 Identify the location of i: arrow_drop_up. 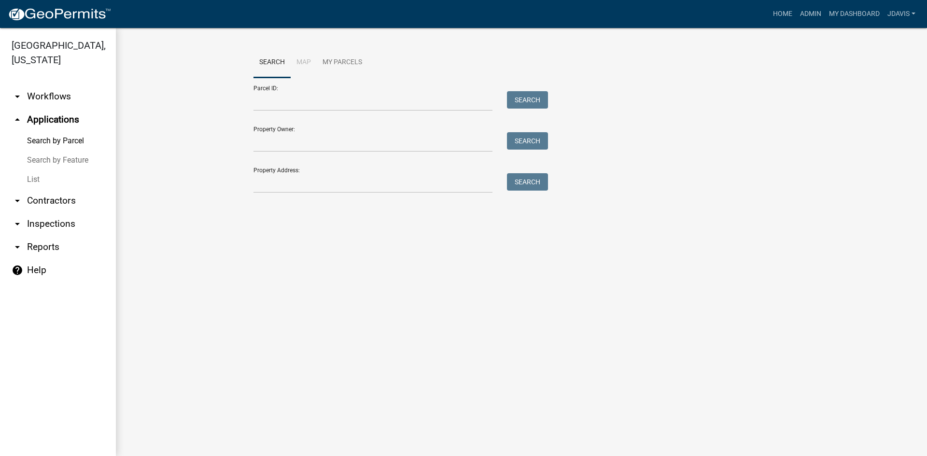
(17, 120).